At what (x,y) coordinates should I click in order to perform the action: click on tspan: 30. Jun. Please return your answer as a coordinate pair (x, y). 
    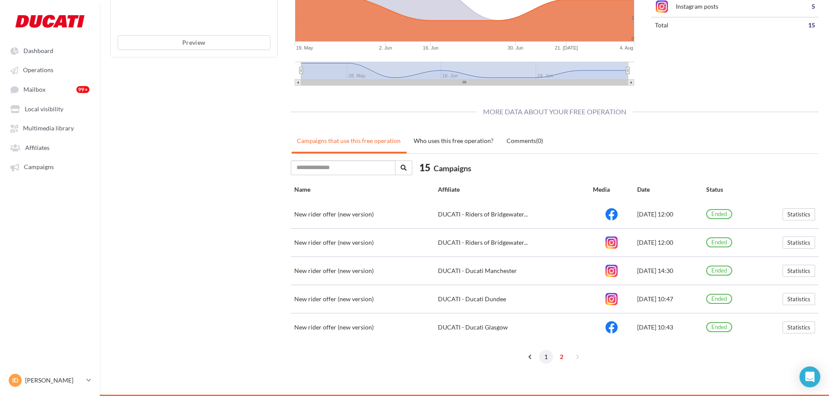
    Looking at the image, I should click on (515, 48).